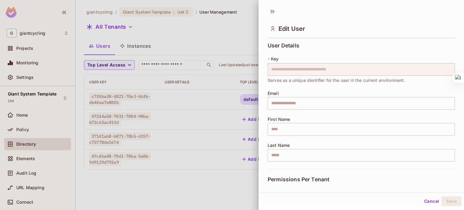 The image size is (464, 210). What do you see at coordinates (273, 93) in the screenshot?
I see `span: Email` at bounding box center [273, 93].